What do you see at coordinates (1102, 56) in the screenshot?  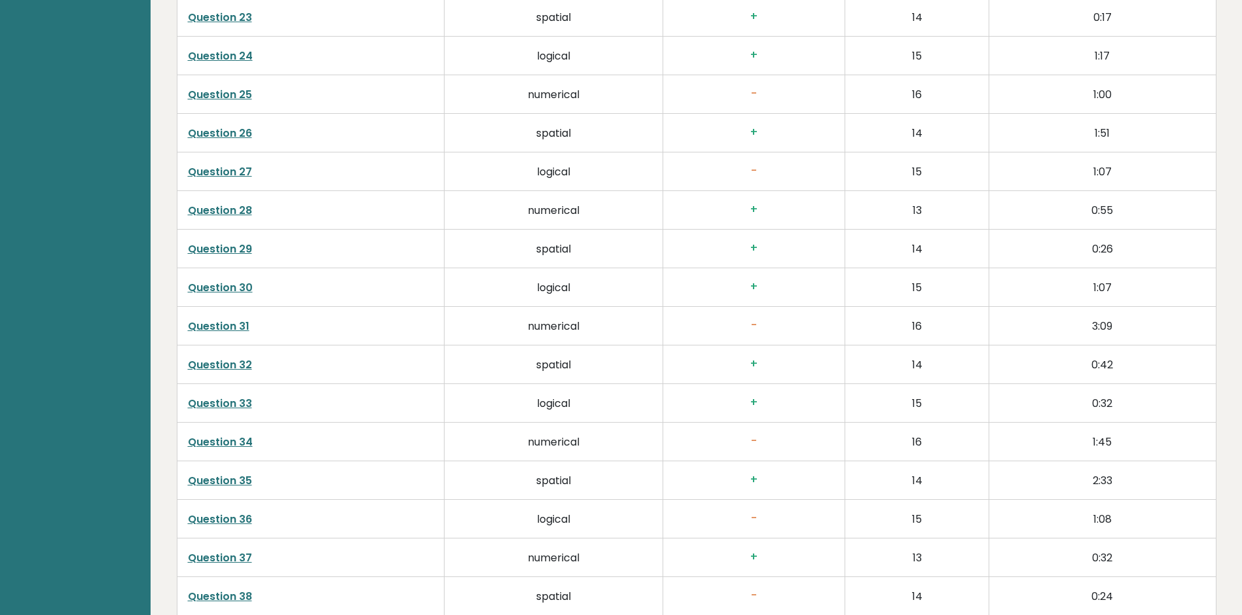 I see `td: 1:17` at bounding box center [1102, 56].